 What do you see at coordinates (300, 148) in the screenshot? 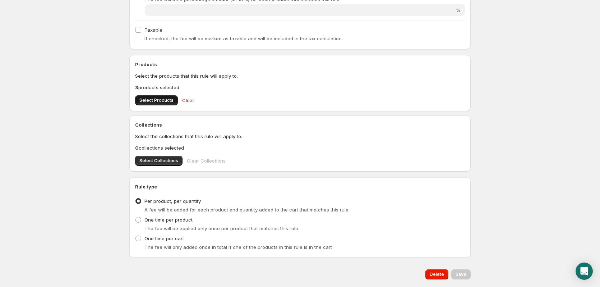
I see `p: collections selected` at bounding box center [300, 148].